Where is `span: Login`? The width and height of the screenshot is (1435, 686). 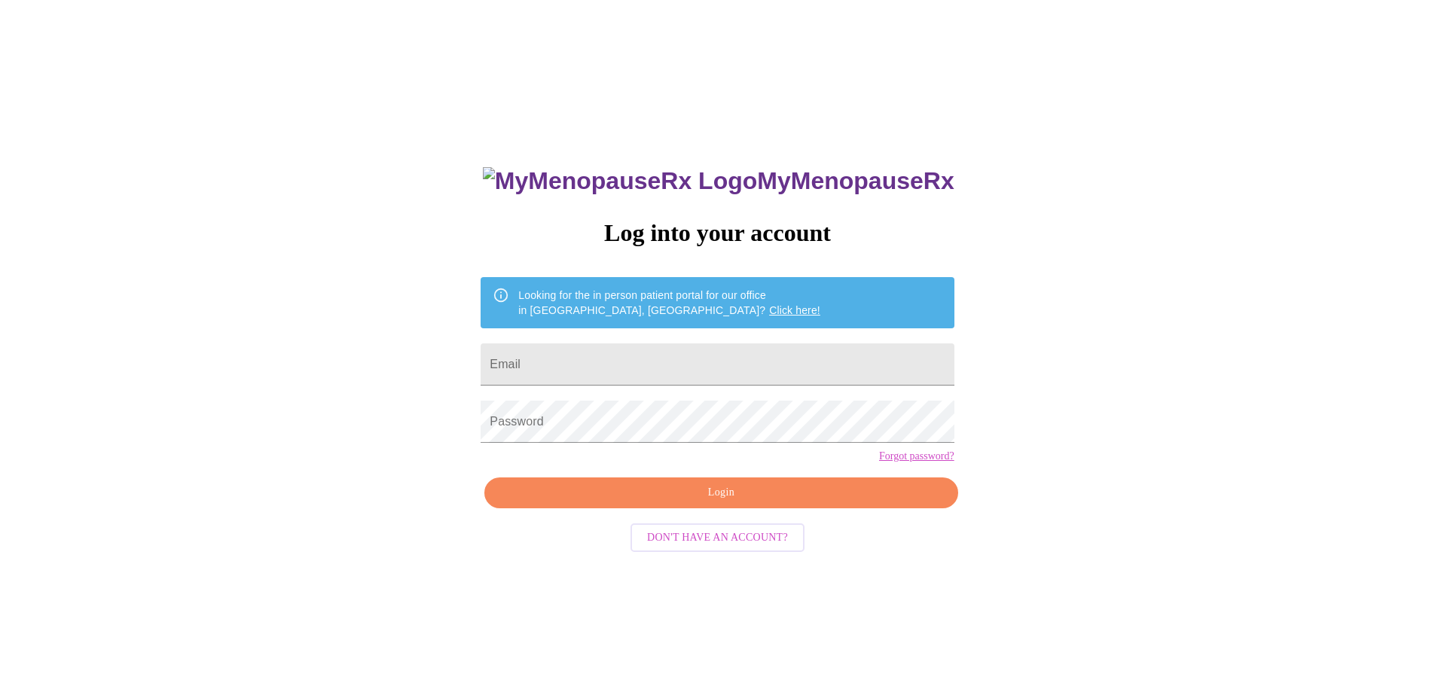 span: Login is located at coordinates (721, 493).